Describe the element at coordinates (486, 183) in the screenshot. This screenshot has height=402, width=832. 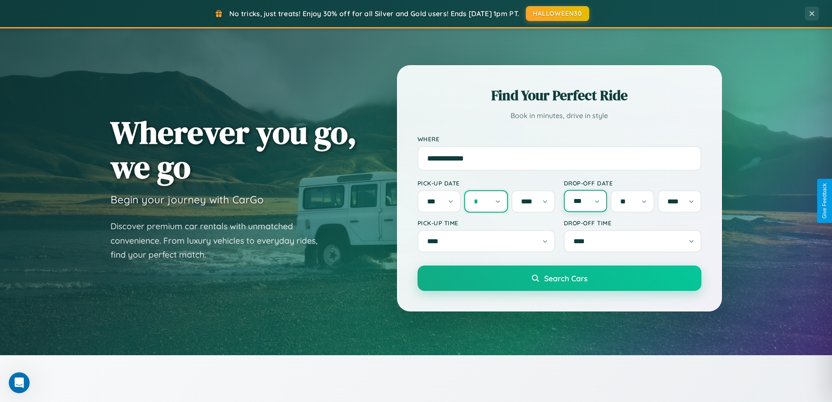
I see `label: Pick-up Date` at that location.